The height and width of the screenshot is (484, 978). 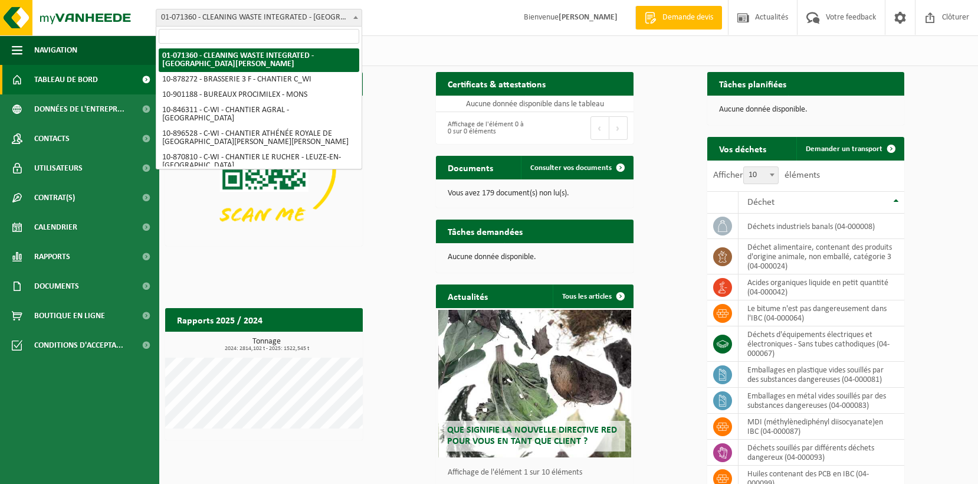 What do you see at coordinates (267, 344) in the screenshot?
I see `h3: Tonnage` at bounding box center [267, 344].